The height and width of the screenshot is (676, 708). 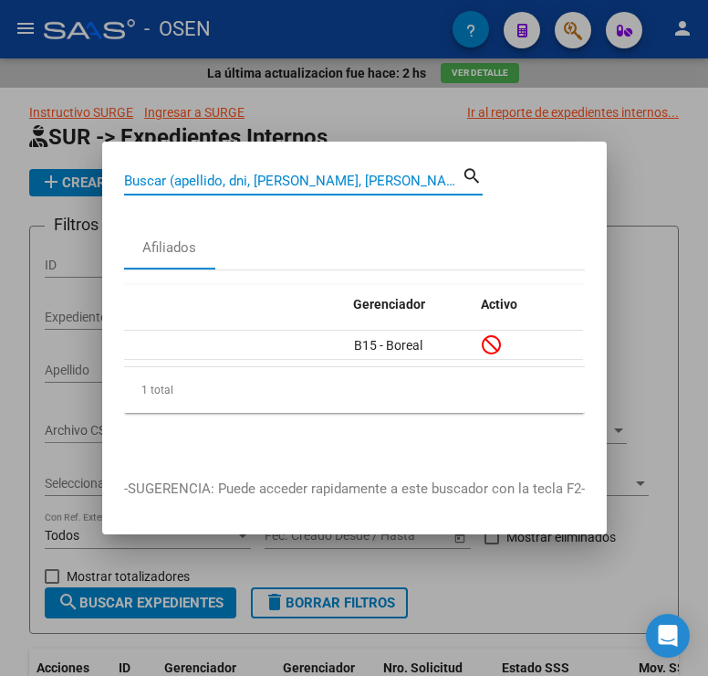 I want to click on datatable-header-cell: Gerenciador, so click(x=410, y=304).